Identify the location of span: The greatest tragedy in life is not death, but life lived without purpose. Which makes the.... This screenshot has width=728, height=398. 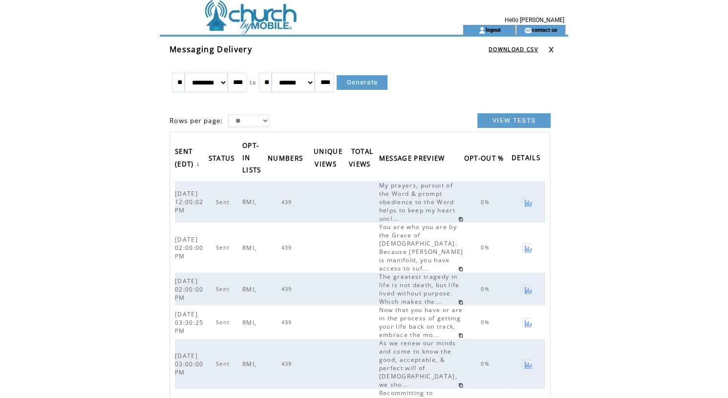
(419, 289).